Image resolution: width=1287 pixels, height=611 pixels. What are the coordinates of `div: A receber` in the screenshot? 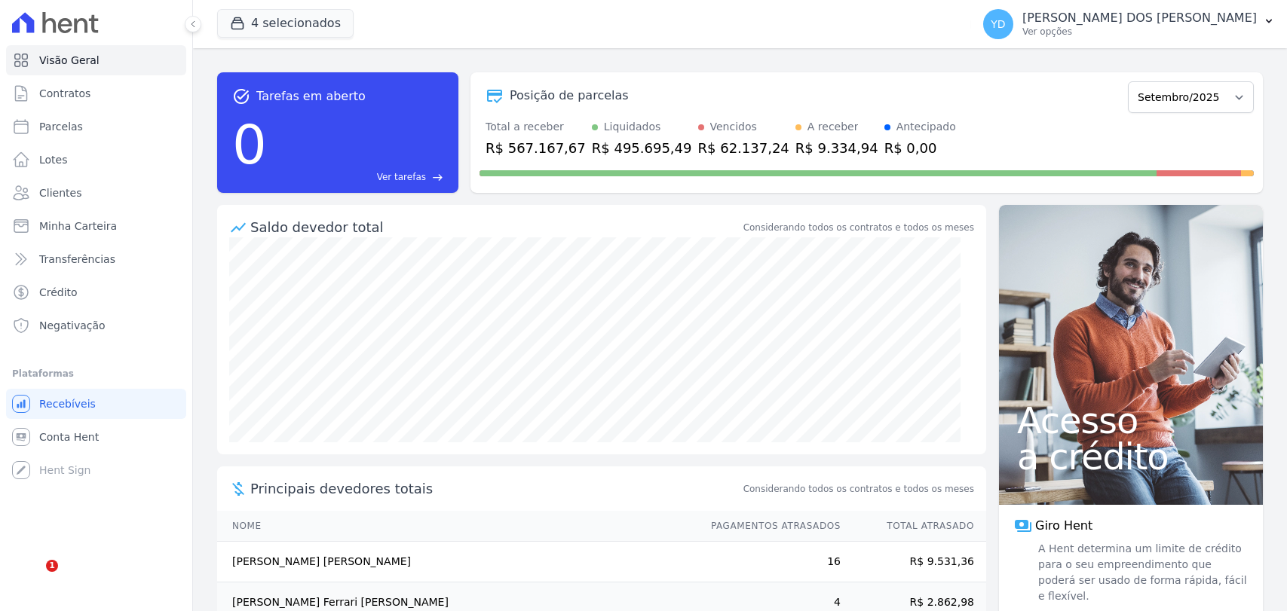 It's located at (833, 127).